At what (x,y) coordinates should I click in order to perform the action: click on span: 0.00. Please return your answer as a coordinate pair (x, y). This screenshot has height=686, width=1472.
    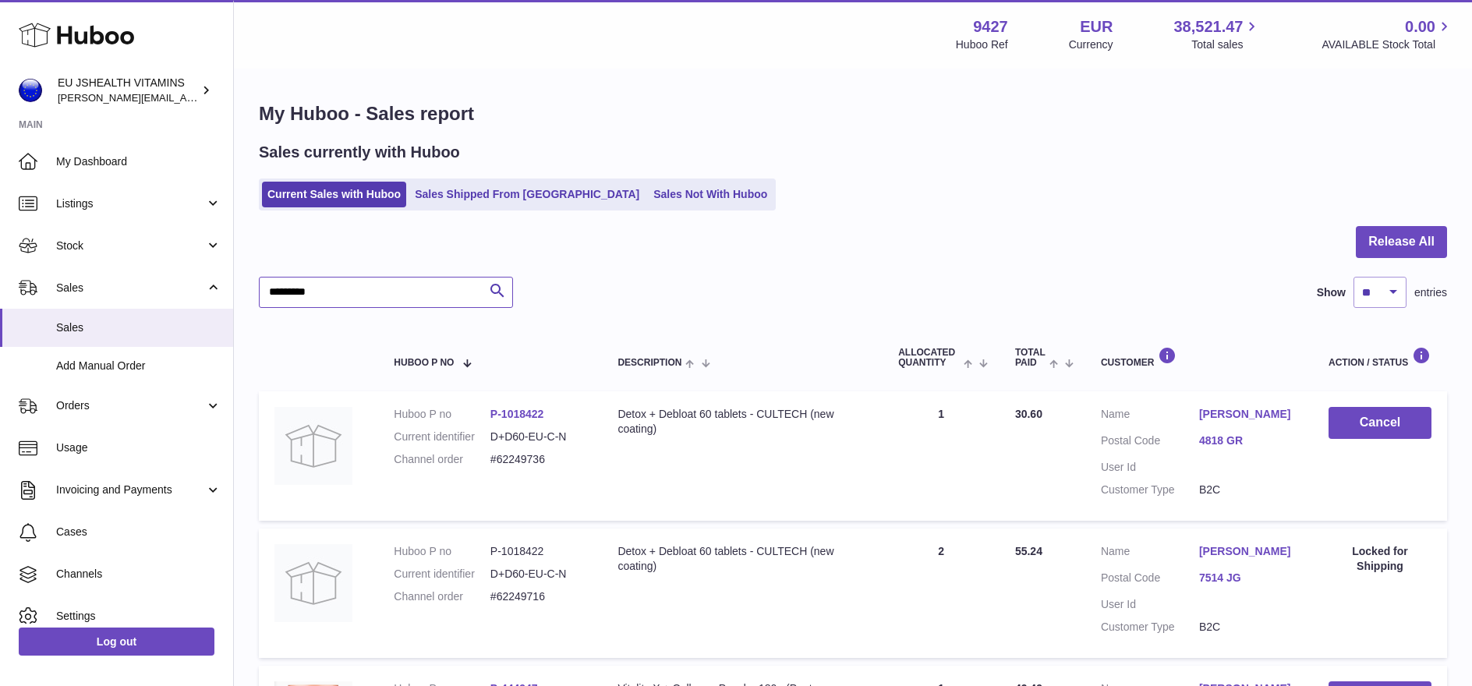
    Looking at the image, I should click on (1420, 27).